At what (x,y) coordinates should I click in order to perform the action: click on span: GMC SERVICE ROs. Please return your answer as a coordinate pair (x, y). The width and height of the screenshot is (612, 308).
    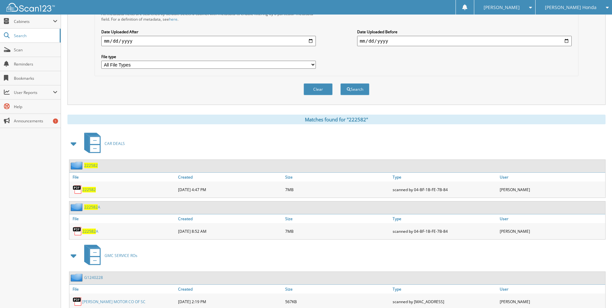
    Looking at the image, I should click on (121, 255).